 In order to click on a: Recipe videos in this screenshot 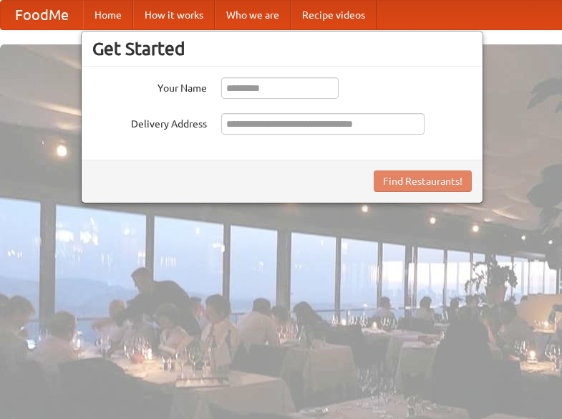, I will do `click(334, 15)`.